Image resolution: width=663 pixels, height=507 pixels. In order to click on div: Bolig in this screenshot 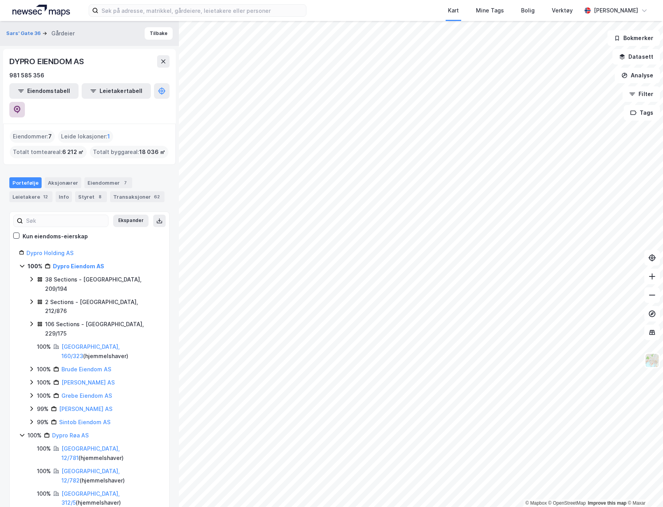, I will do `click(528, 11)`.